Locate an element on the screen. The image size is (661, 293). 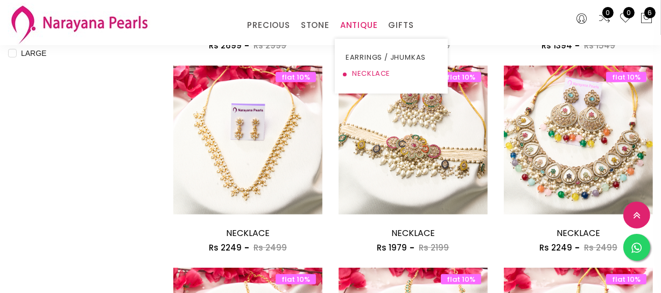
a: GIFTS is located at coordinates (400, 25).